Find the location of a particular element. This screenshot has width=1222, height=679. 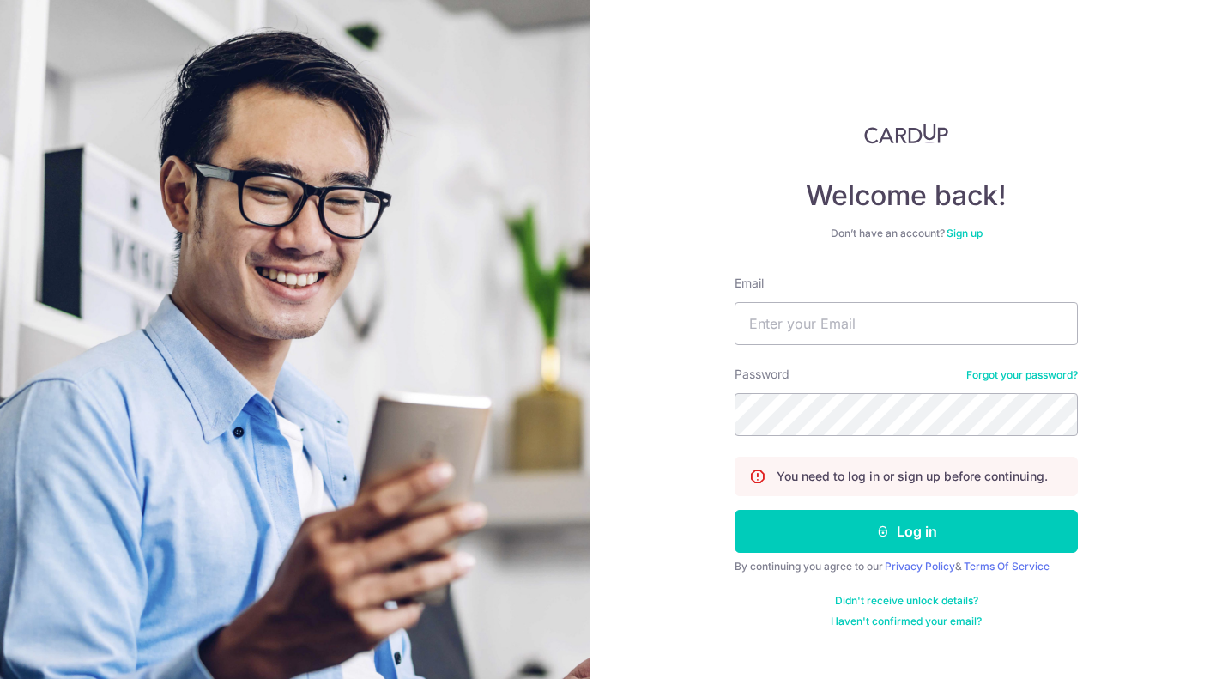

p: You need to log in or sign up before continuing. is located at coordinates (912, 476).